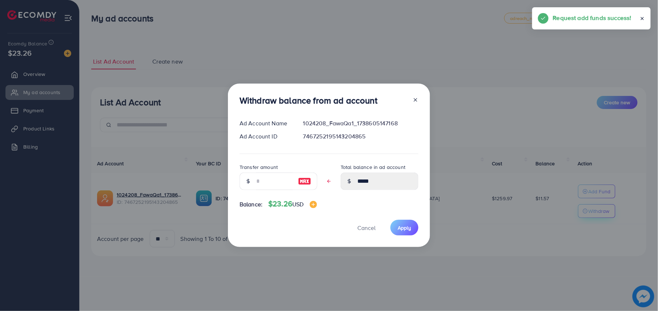 The height and width of the screenshot is (311, 658). Describe the element at coordinates (404, 228) in the screenshot. I see `span: Apply` at that location.